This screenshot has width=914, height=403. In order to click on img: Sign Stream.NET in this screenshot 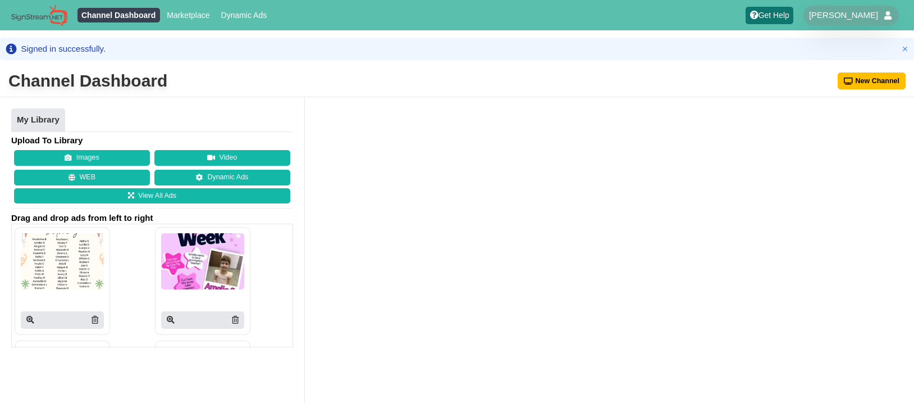, I will do `click(39, 15)`.